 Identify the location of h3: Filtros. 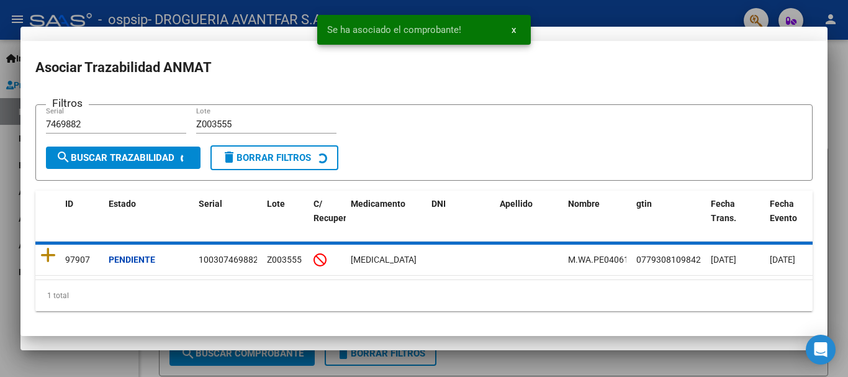
(67, 103).